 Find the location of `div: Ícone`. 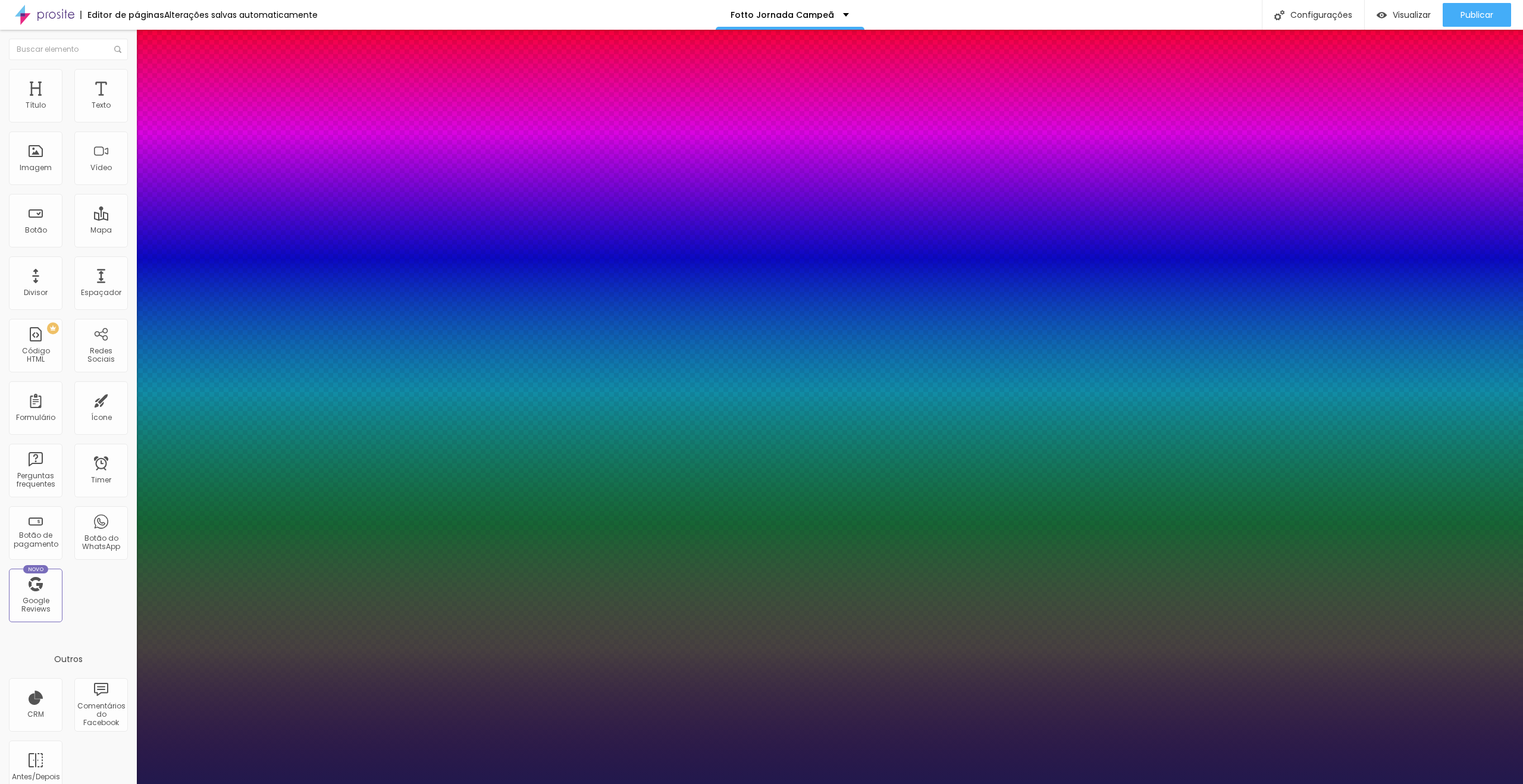

div: Ícone is located at coordinates (101, 417).